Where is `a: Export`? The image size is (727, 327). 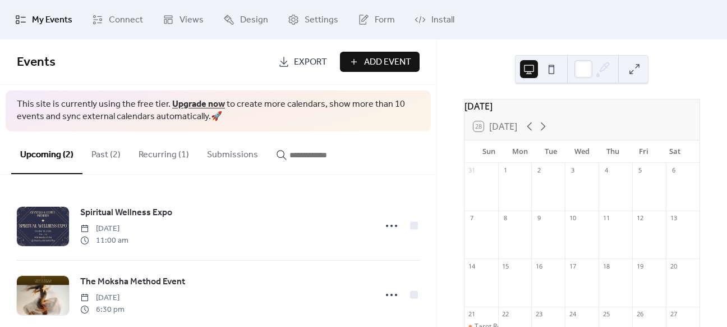 a: Export is located at coordinates (302, 62).